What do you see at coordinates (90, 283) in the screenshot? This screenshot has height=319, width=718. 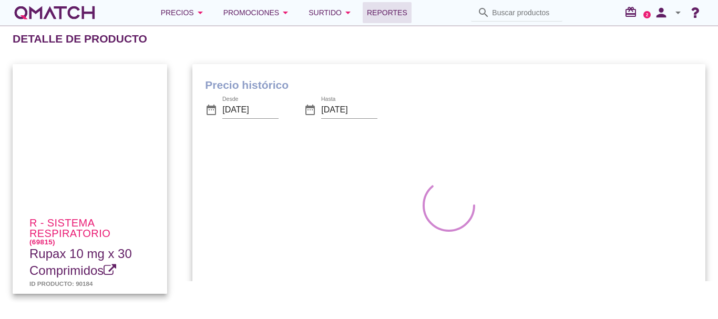 I see `h5: Id producto: 90184` at bounding box center [90, 283].